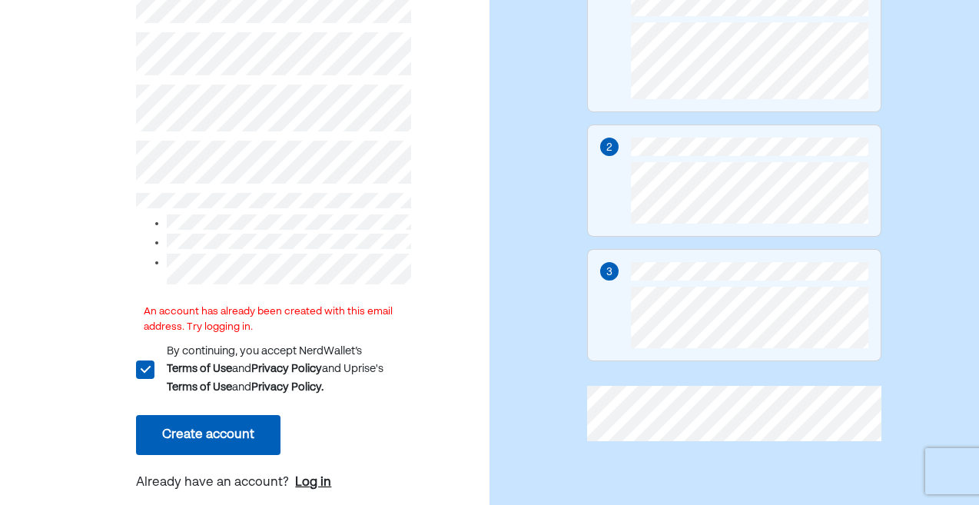  Describe the element at coordinates (274, 483) in the screenshot. I see `p: Already have an account?` at that location.